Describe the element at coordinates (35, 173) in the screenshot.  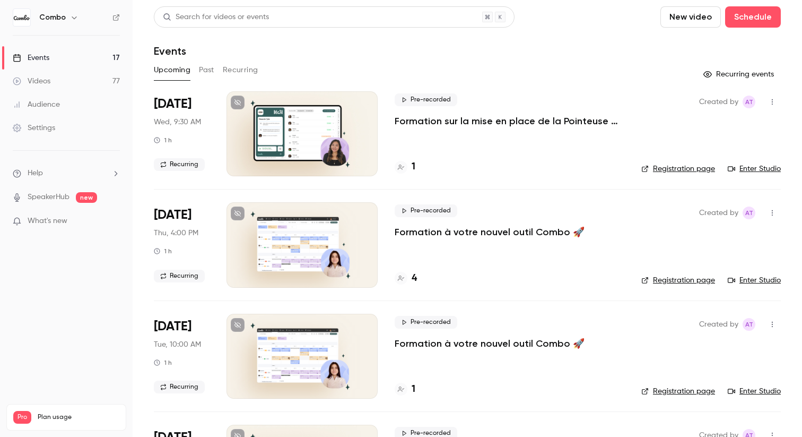
I see `span: Help` at that location.